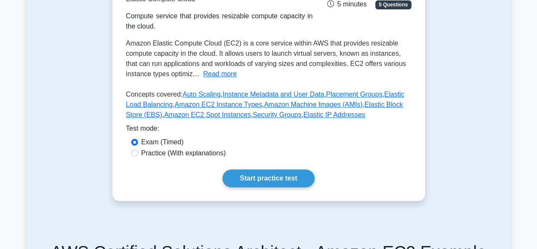 This screenshot has width=537, height=249. I want to click on label: Practice (With explanations), so click(184, 153).